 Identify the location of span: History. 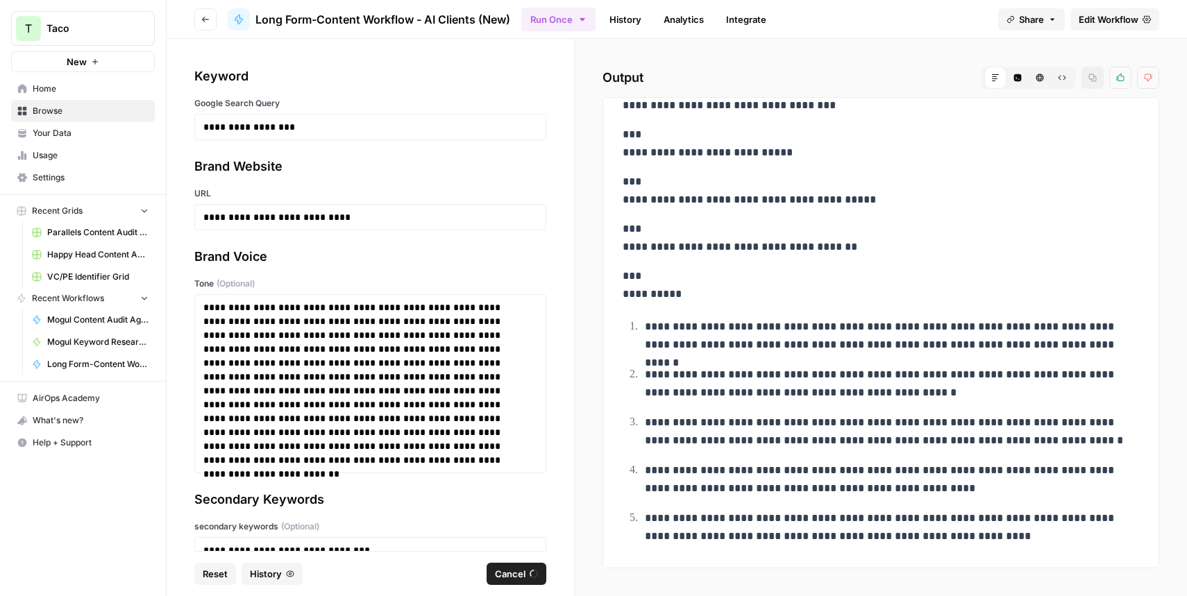
(266, 574).